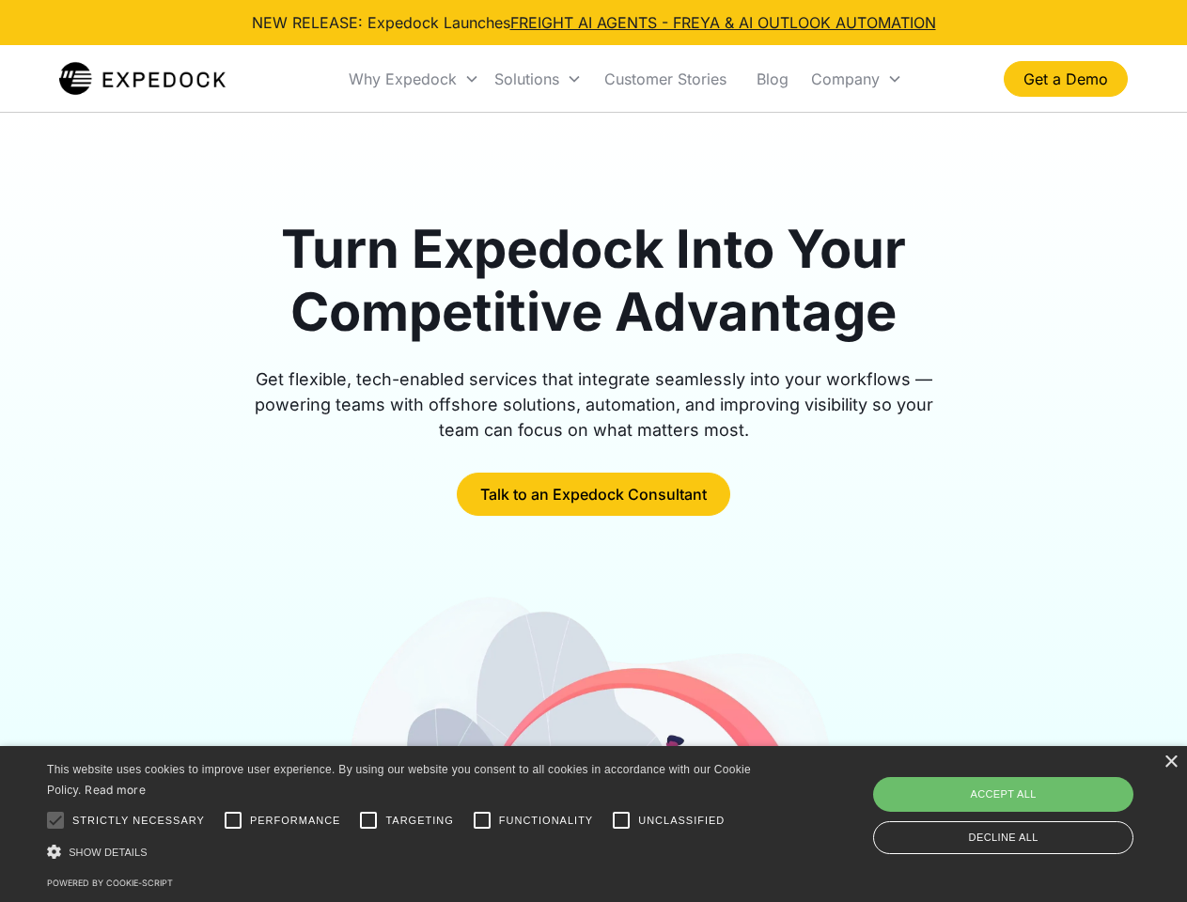 Image resolution: width=1187 pixels, height=902 pixels. What do you see at coordinates (419, 821) in the screenshot?
I see `span: Targeting` at bounding box center [419, 821].